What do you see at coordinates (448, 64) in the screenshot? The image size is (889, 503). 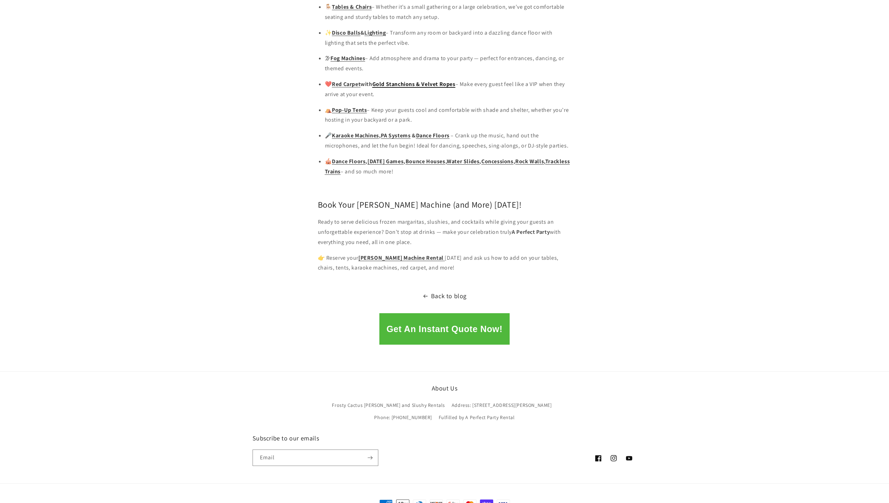 I see `p: 🌫 – Add atmosphere and drama to your party — perfect for entrances, dancing, or themed events.` at bounding box center [448, 64].